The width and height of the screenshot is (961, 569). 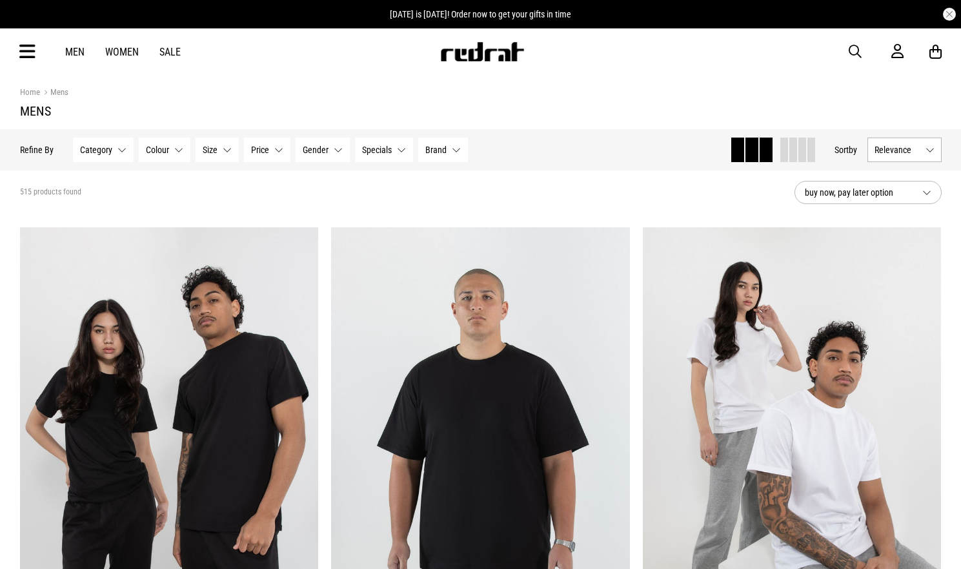 I want to click on span: Specials, so click(x=377, y=150).